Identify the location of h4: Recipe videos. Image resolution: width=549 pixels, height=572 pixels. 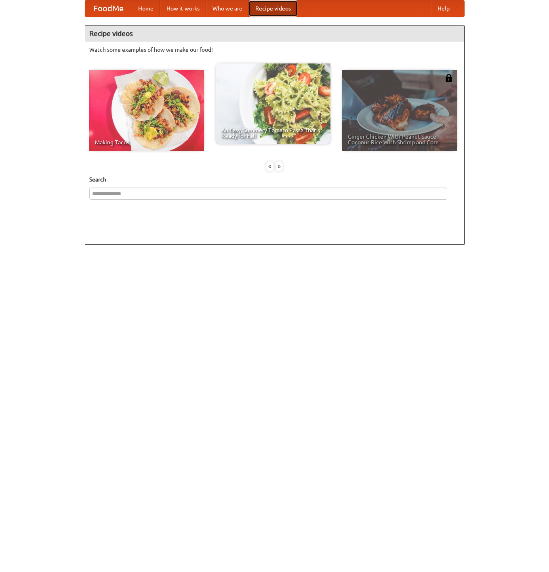
(275, 34).